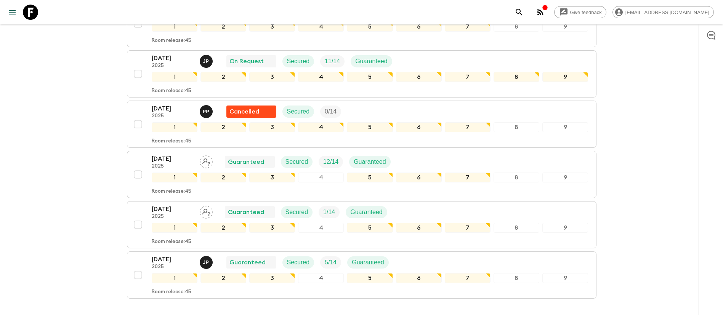 This screenshot has height=315, width=723. Describe the element at coordinates (207, 112) in the screenshot. I see `button: PP` at that location.